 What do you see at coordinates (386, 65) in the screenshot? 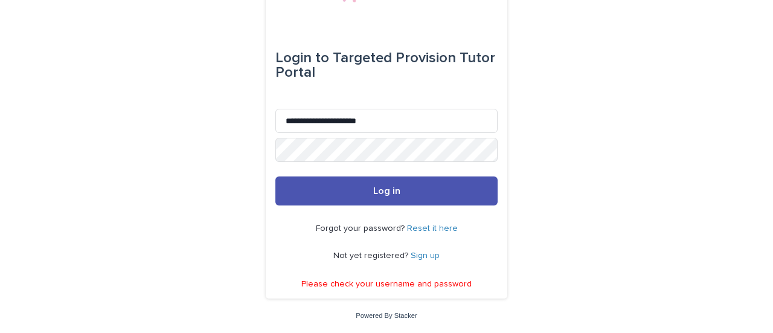
I see `div: Targeted Provision Tutor Portal` at bounding box center [386, 65].